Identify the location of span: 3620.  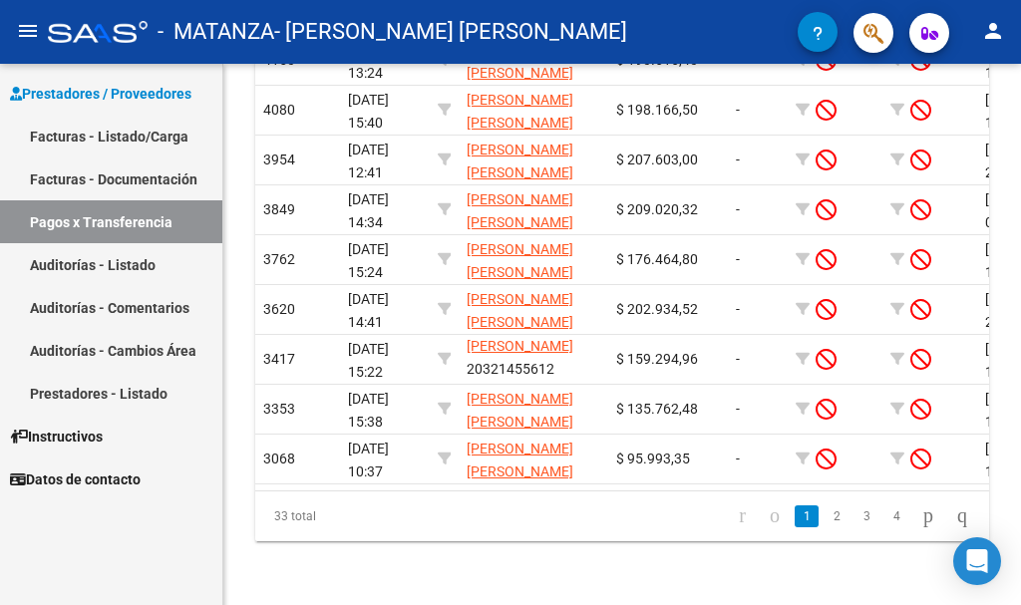
(279, 309).